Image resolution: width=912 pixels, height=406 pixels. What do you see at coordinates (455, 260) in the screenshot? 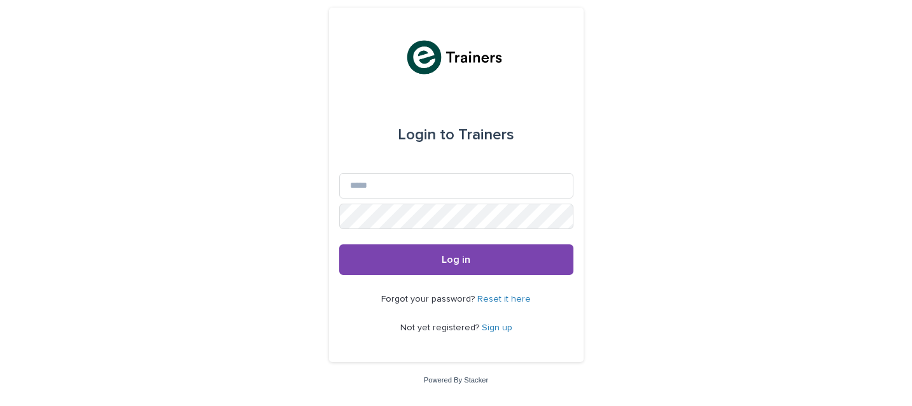
I see `span: Log in` at bounding box center [455, 260].